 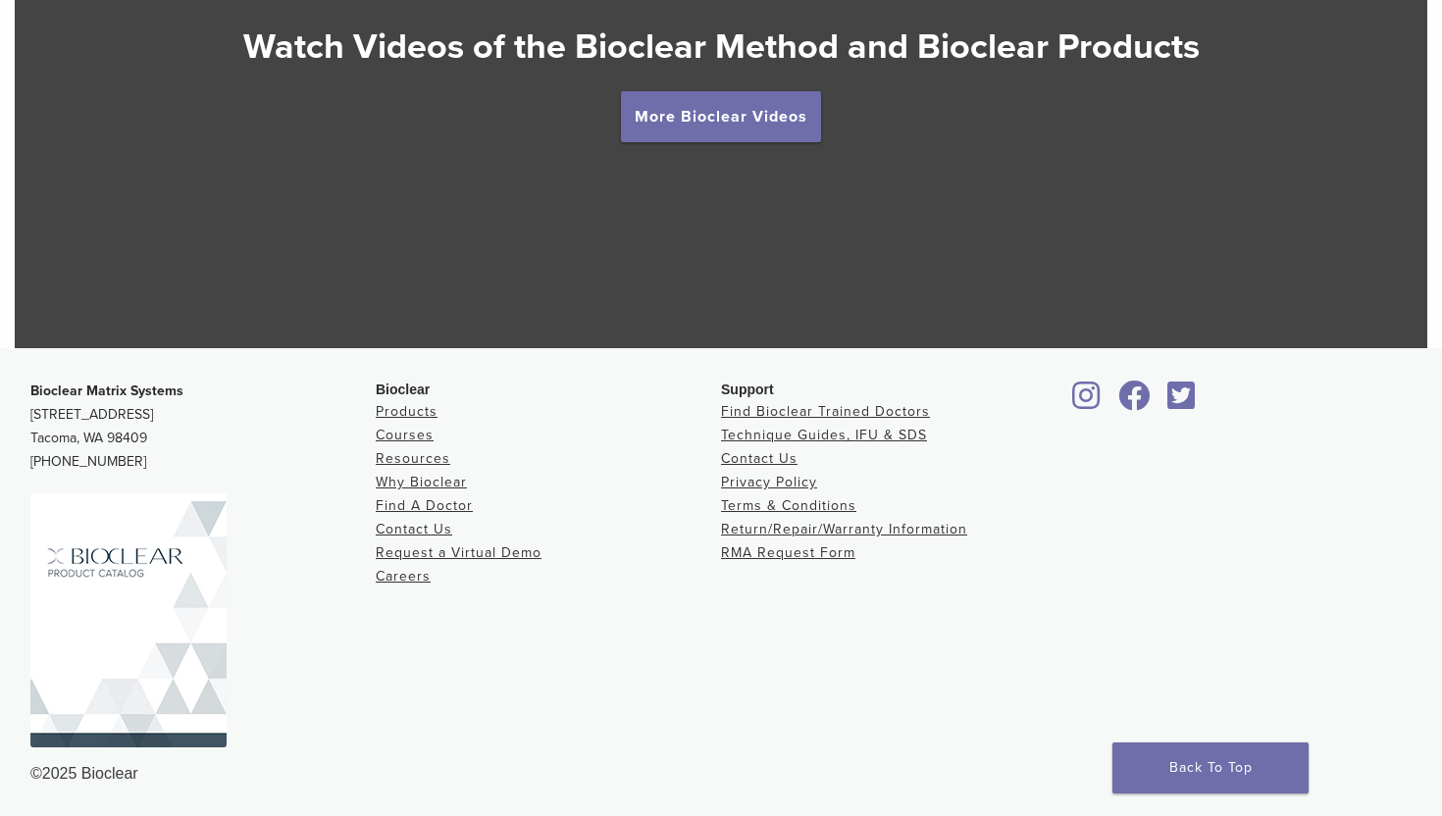 I want to click on a: Privacy Policy, so click(x=769, y=482).